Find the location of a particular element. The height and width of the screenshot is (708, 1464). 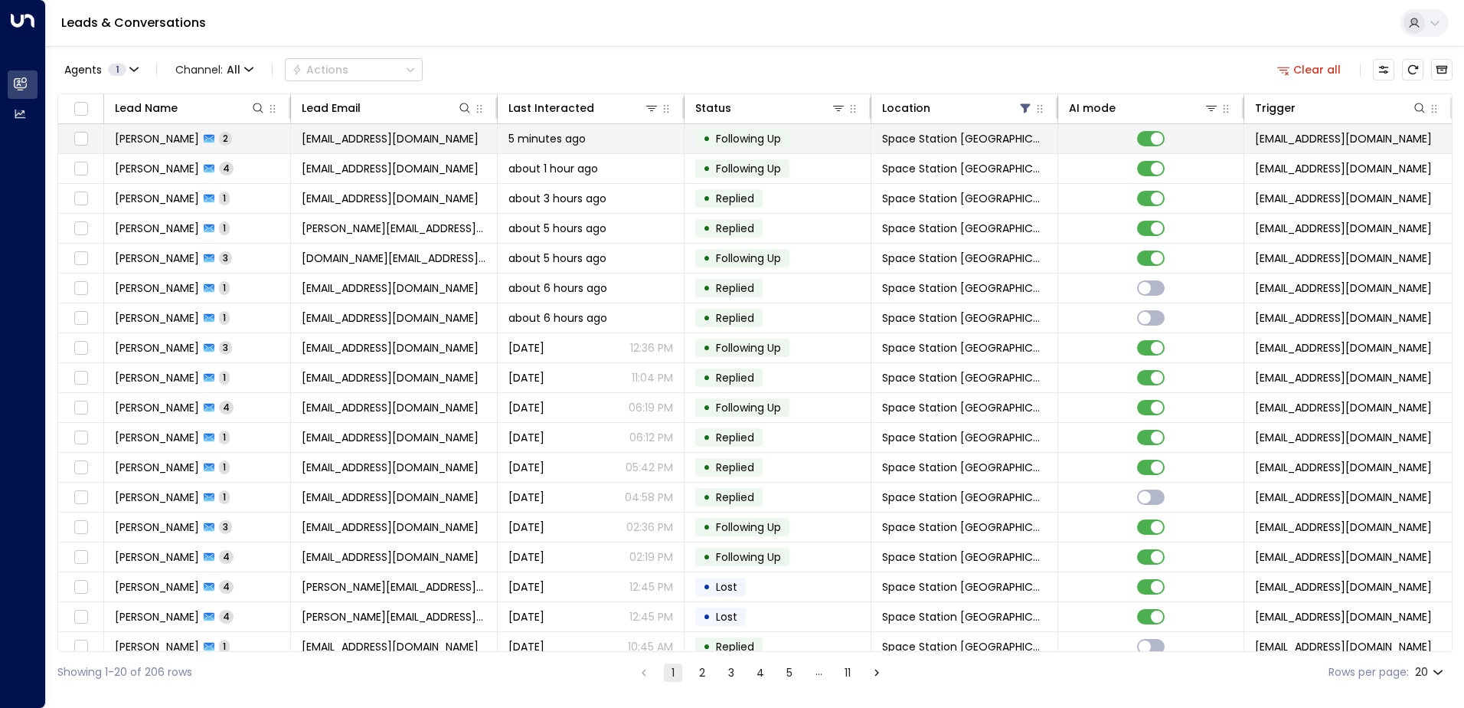

span: Aug 05, 2025 is located at coordinates (526, 348).